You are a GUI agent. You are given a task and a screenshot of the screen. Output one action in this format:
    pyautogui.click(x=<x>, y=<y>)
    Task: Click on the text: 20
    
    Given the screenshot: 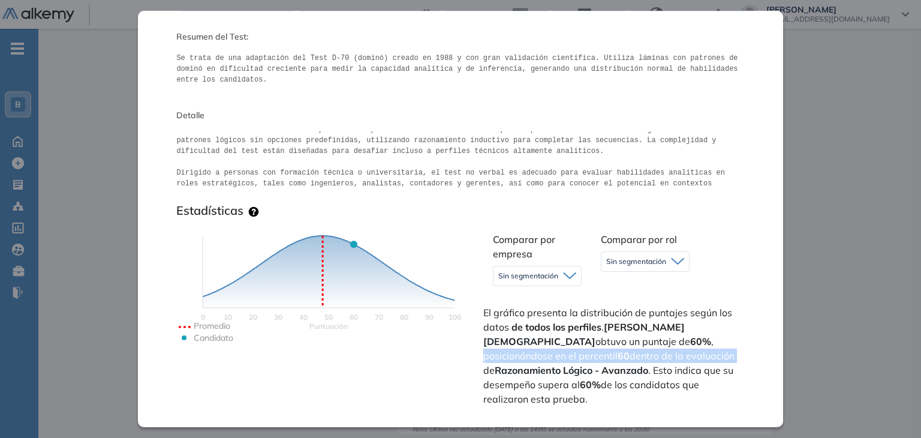 What is the action you would take?
    pyautogui.click(x=253, y=317)
    